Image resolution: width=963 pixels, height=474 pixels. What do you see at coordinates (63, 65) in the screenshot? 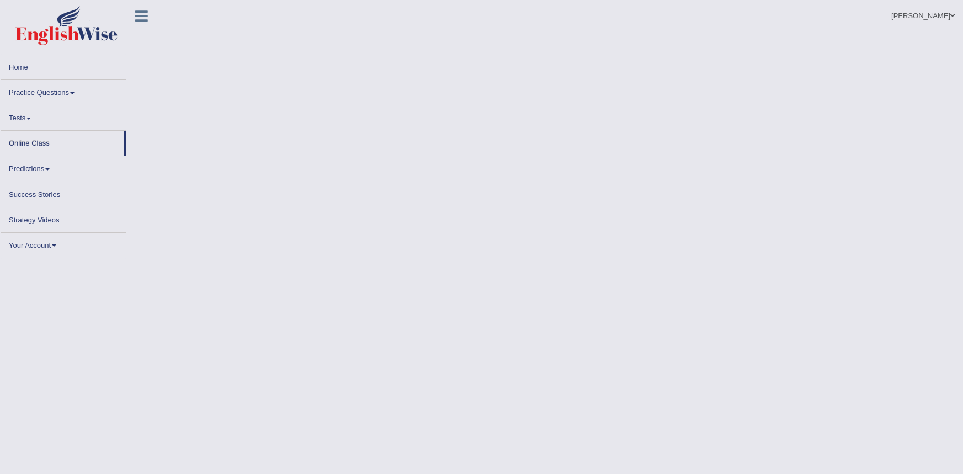
I see `a: Home` at bounding box center [63, 65].